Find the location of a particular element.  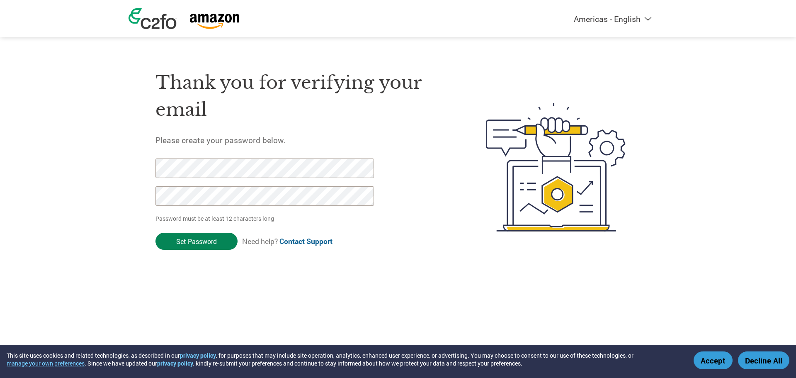

p: Password must be at least 12 characters long is located at coordinates (266, 218).